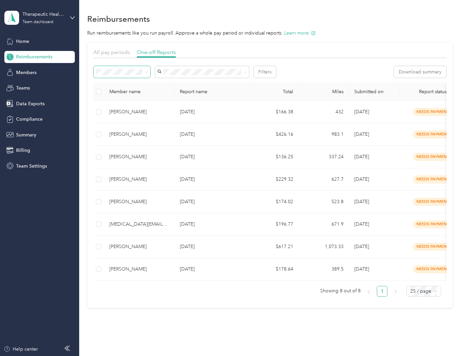  What do you see at coordinates (273, 269) in the screenshot?
I see `td: $178.64` at bounding box center [273, 269].